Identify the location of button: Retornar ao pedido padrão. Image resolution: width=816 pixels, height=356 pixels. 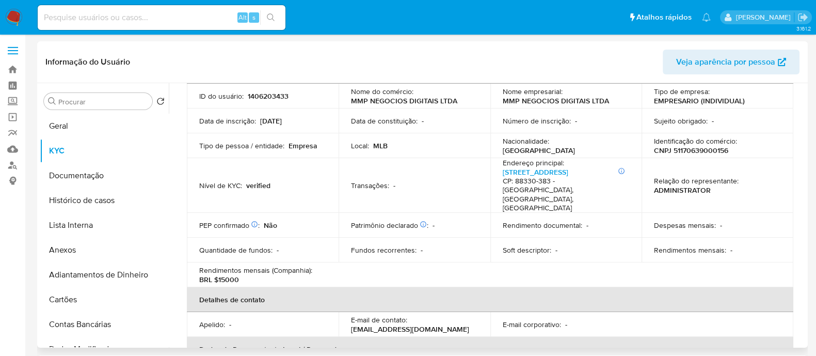
(161, 103).